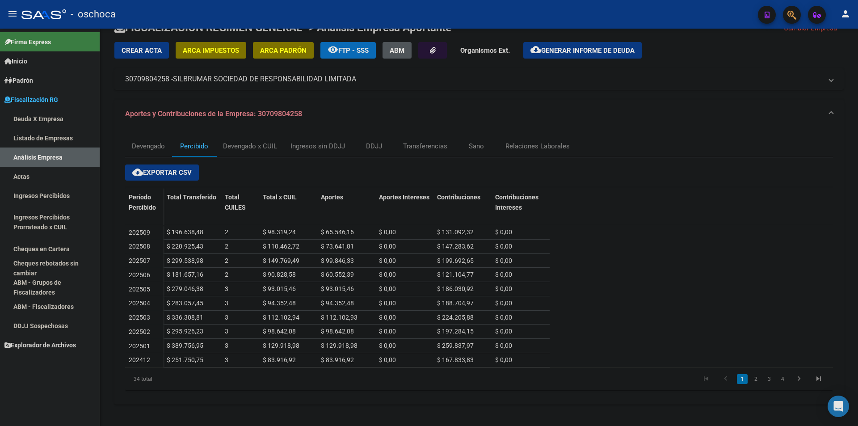 Image resolution: width=858 pixels, height=426 pixels. What do you see at coordinates (264, 79) in the screenshot?
I see `span: SILBRUMAR SOCIEDAD DE RESPONSABILIDAD LIMITADA` at bounding box center [264, 79].